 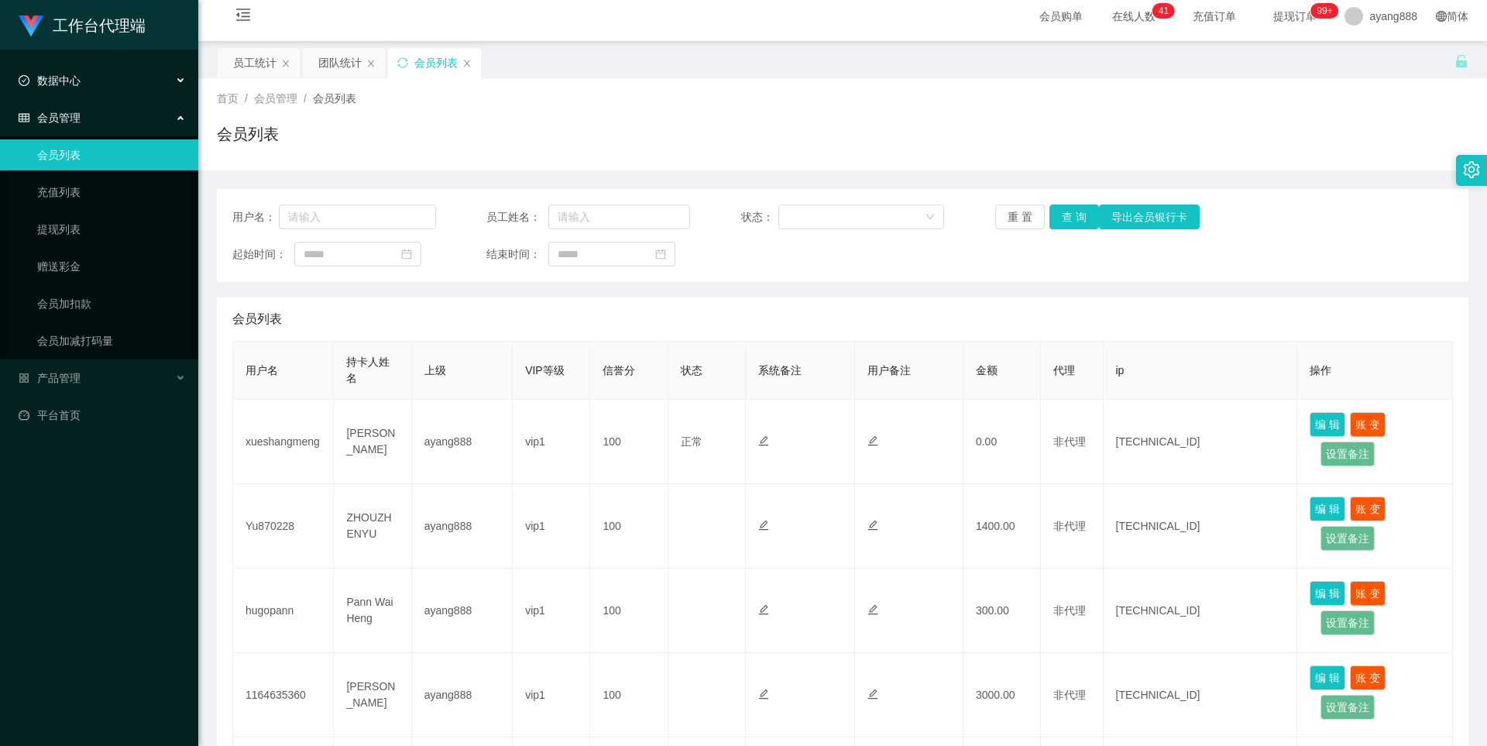 I want to click on td: 1164635360, so click(x=283, y=695).